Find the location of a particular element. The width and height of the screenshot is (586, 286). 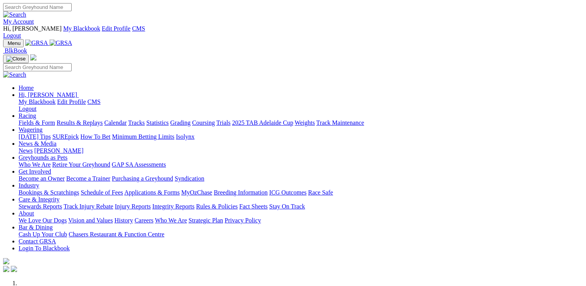

a: News & Media is located at coordinates (38, 143).